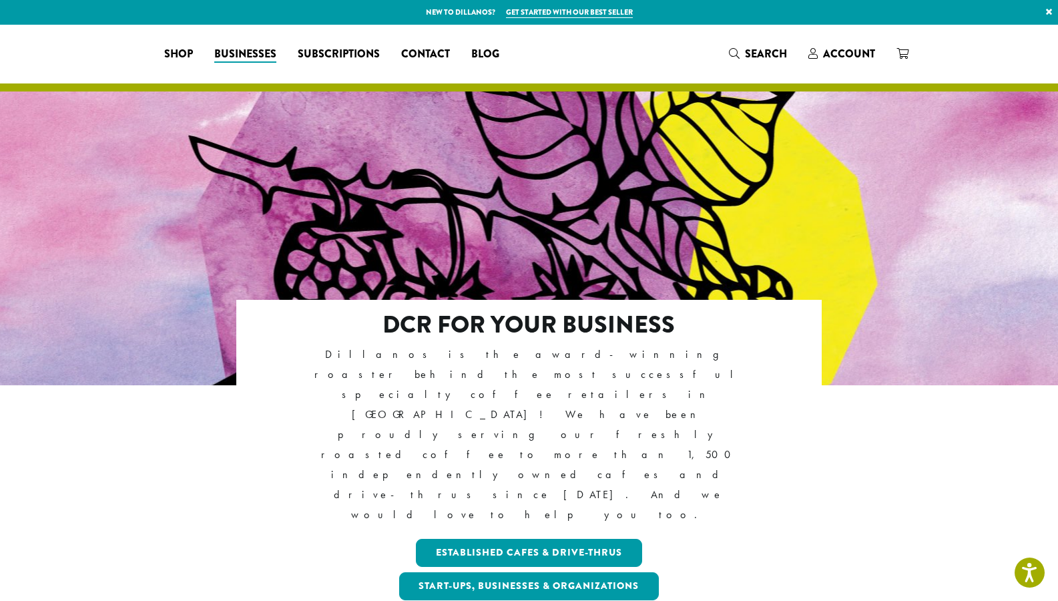  I want to click on span: Contact, so click(425, 54).